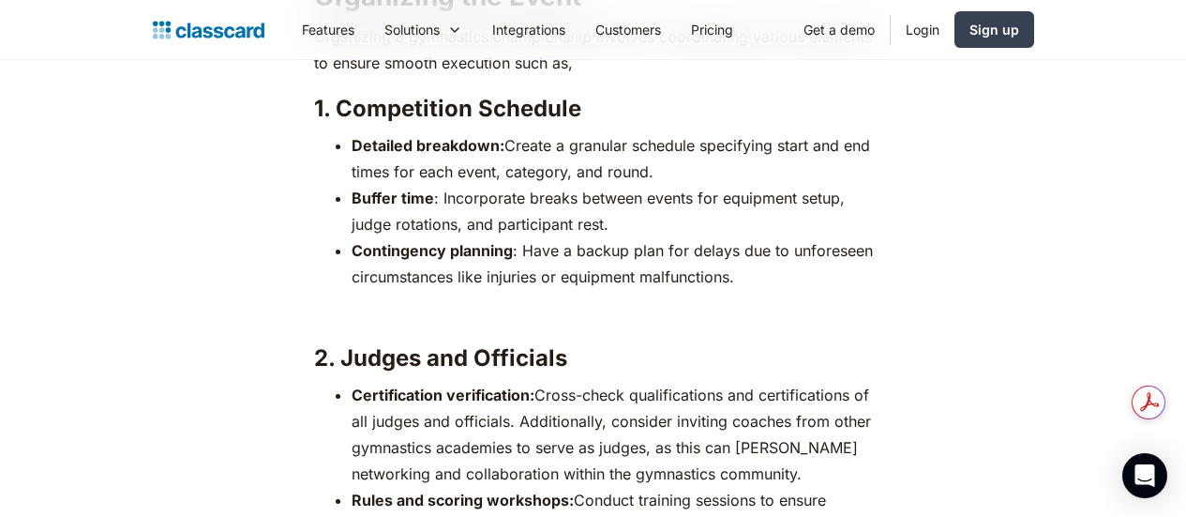  What do you see at coordinates (462, 500) in the screenshot?
I see `strong: Rules and scoring workshops:` at bounding box center [462, 500].